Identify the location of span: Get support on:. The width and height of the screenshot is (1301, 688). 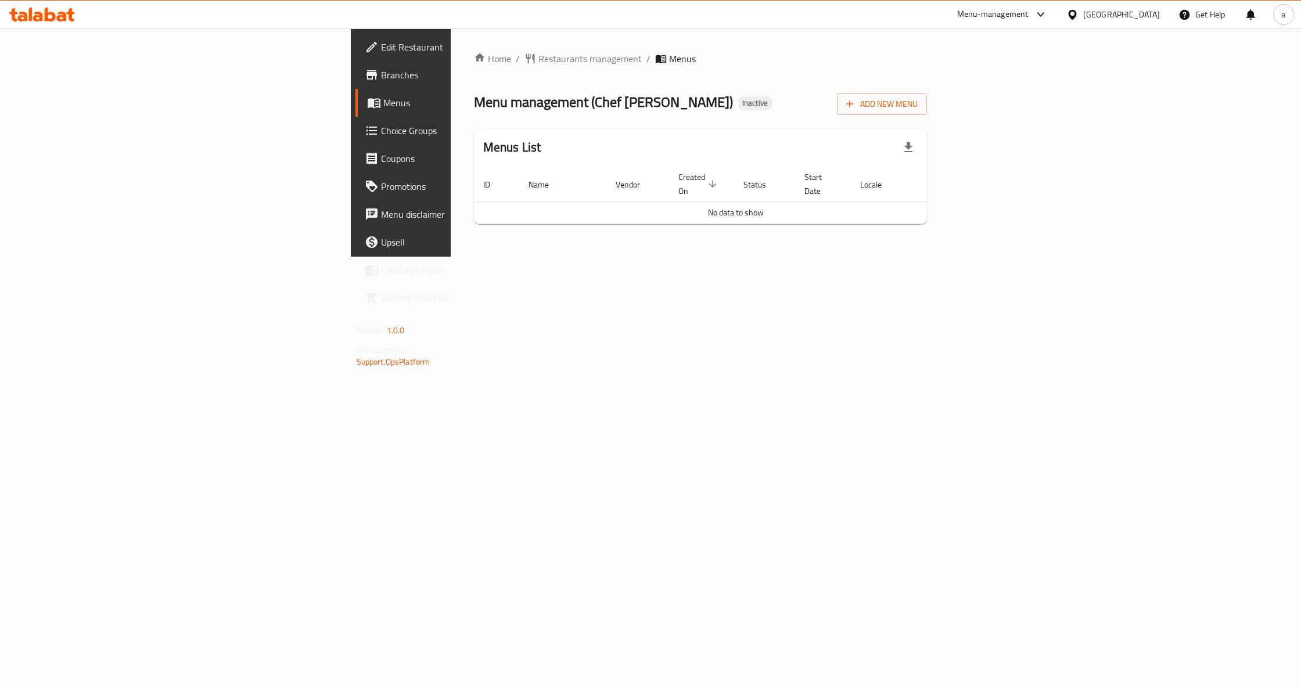
(383, 350).